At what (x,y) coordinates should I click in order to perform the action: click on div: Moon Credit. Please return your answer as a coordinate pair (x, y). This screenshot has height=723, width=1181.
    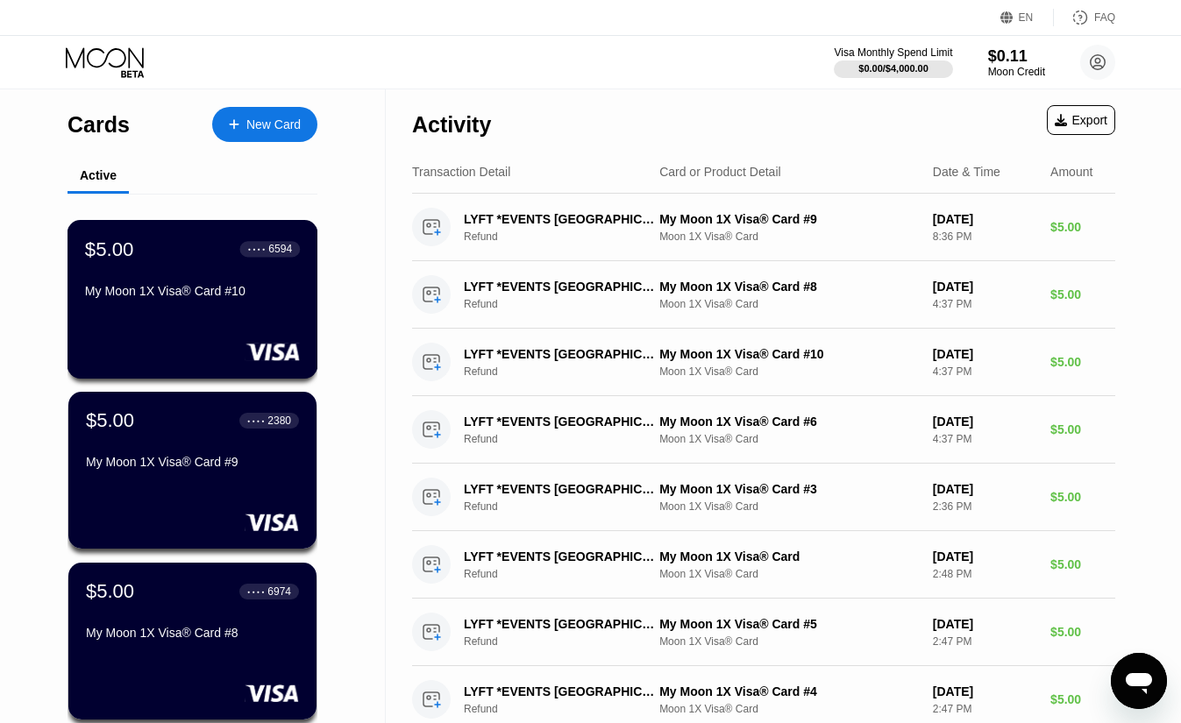
    Looking at the image, I should click on (1016, 72).